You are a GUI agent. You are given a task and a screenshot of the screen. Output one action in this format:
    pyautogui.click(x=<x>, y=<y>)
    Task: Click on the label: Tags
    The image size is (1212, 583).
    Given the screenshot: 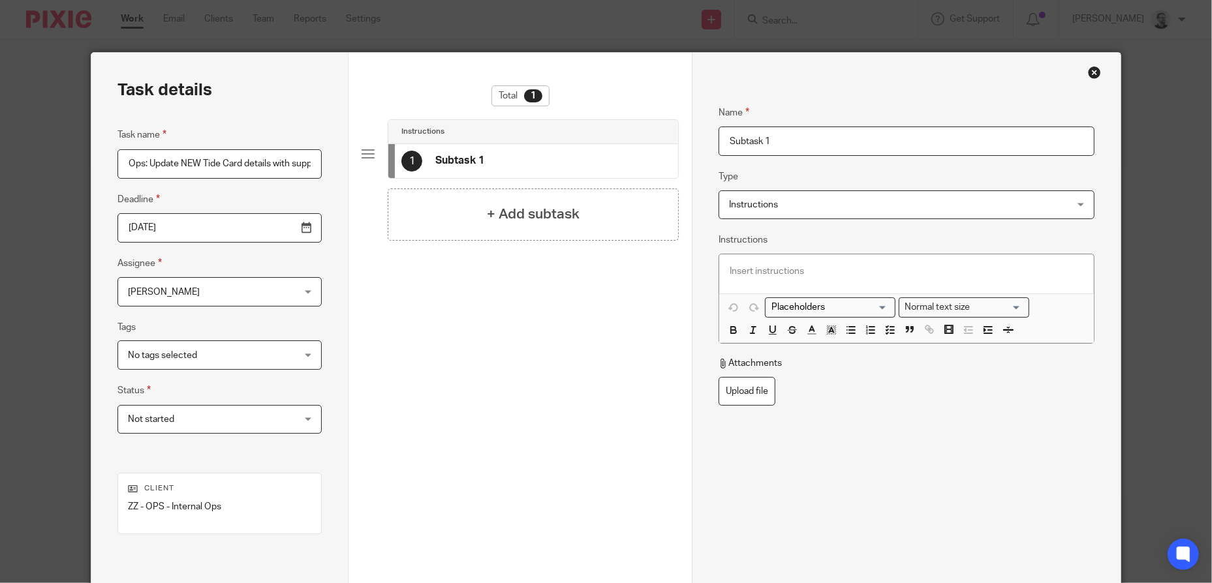 What is the action you would take?
    pyautogui.click(x=127, y=328)
    